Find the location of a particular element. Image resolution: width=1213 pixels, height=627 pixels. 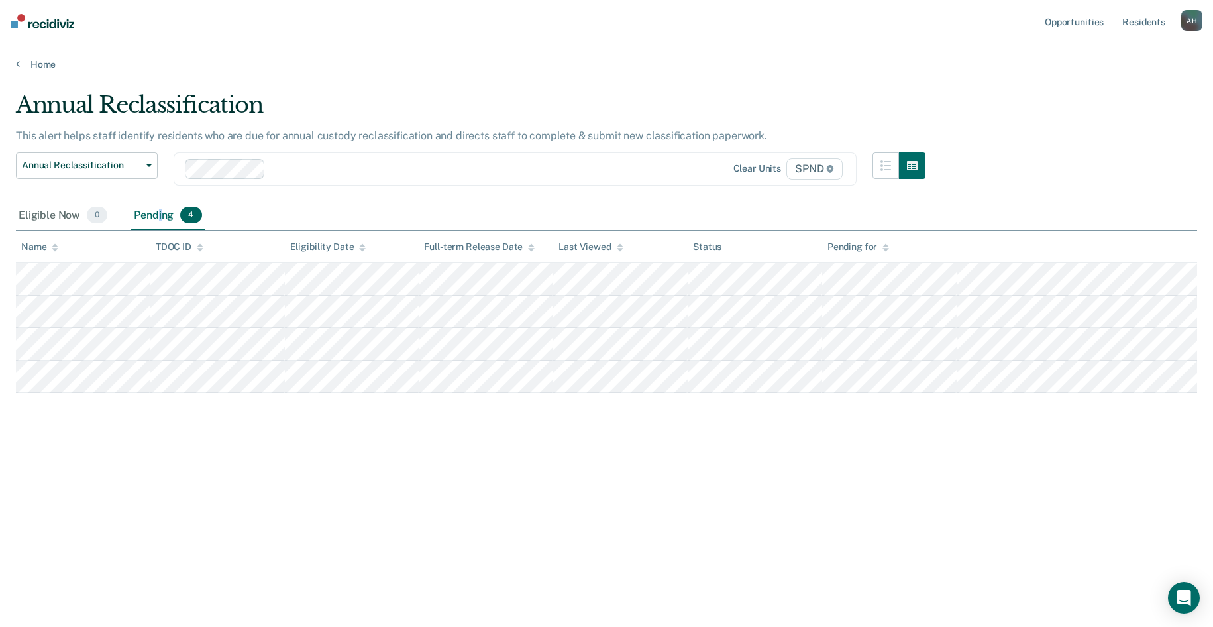

div: A H is located at coordinates (1192, 21).